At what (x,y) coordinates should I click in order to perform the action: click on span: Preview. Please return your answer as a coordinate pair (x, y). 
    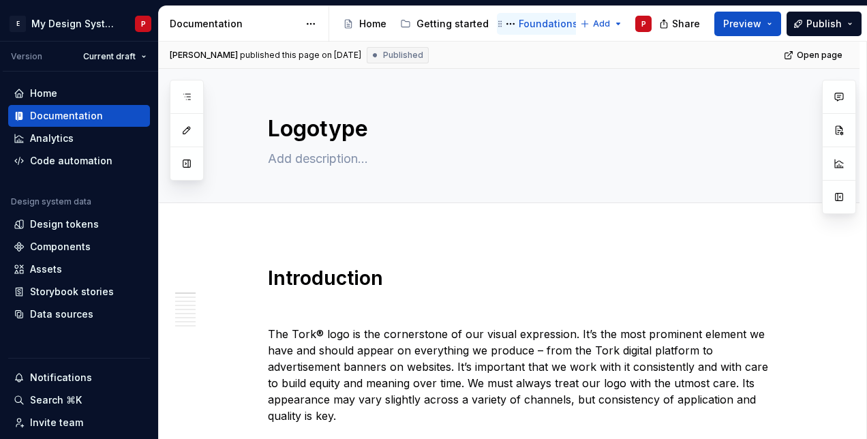
    Looking at the image, I should click on (742, 24).